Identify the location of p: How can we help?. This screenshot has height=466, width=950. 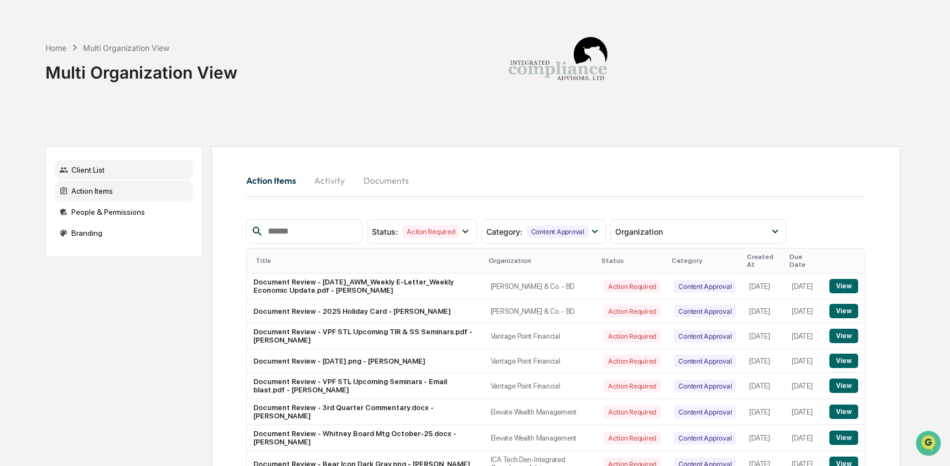
(106, 32).